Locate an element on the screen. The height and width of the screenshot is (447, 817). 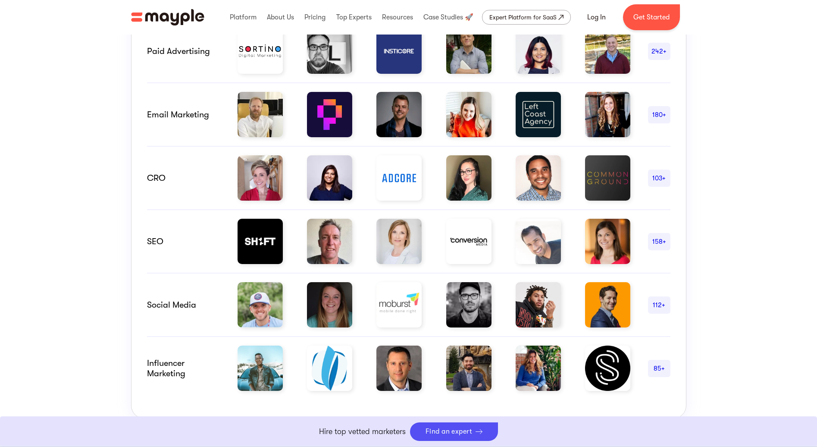
a: Get Started is located at coordinates (652, 17).